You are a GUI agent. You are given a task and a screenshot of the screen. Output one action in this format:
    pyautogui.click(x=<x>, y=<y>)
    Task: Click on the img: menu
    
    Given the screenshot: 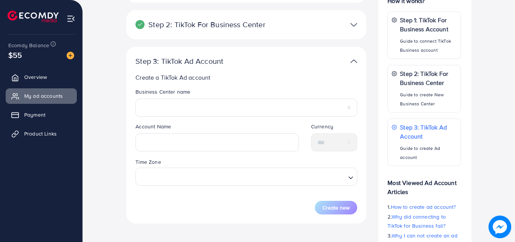 What is the action you would take?
    pyautogui.click(x=71, y=19)
    